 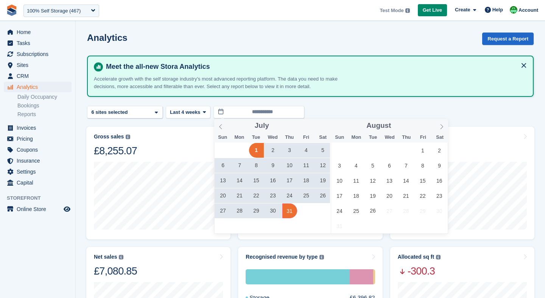 What do you see at coordinates (529, 10) in the screenshot?
I see `span: Account` at bounding box center [529, 10].